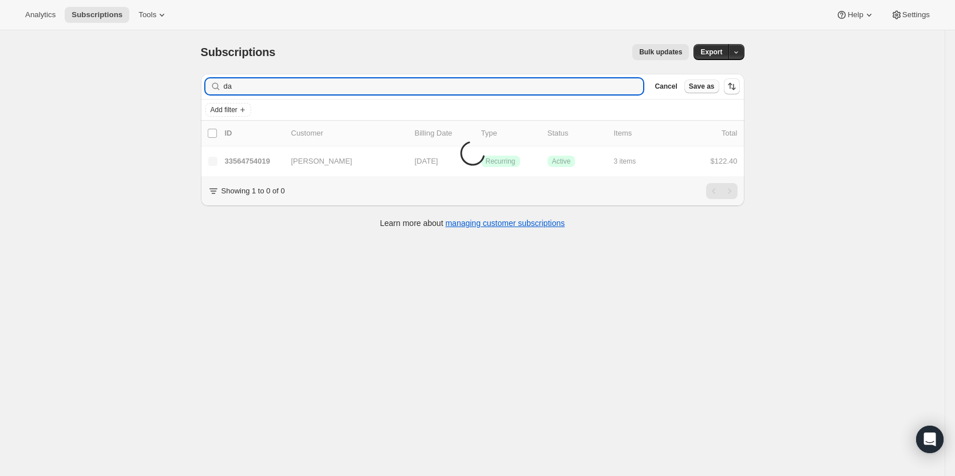  What do you see at coordinates (224, 110) in the screenshot?
I see `span: Add filter` at bounding box center [224, 110].